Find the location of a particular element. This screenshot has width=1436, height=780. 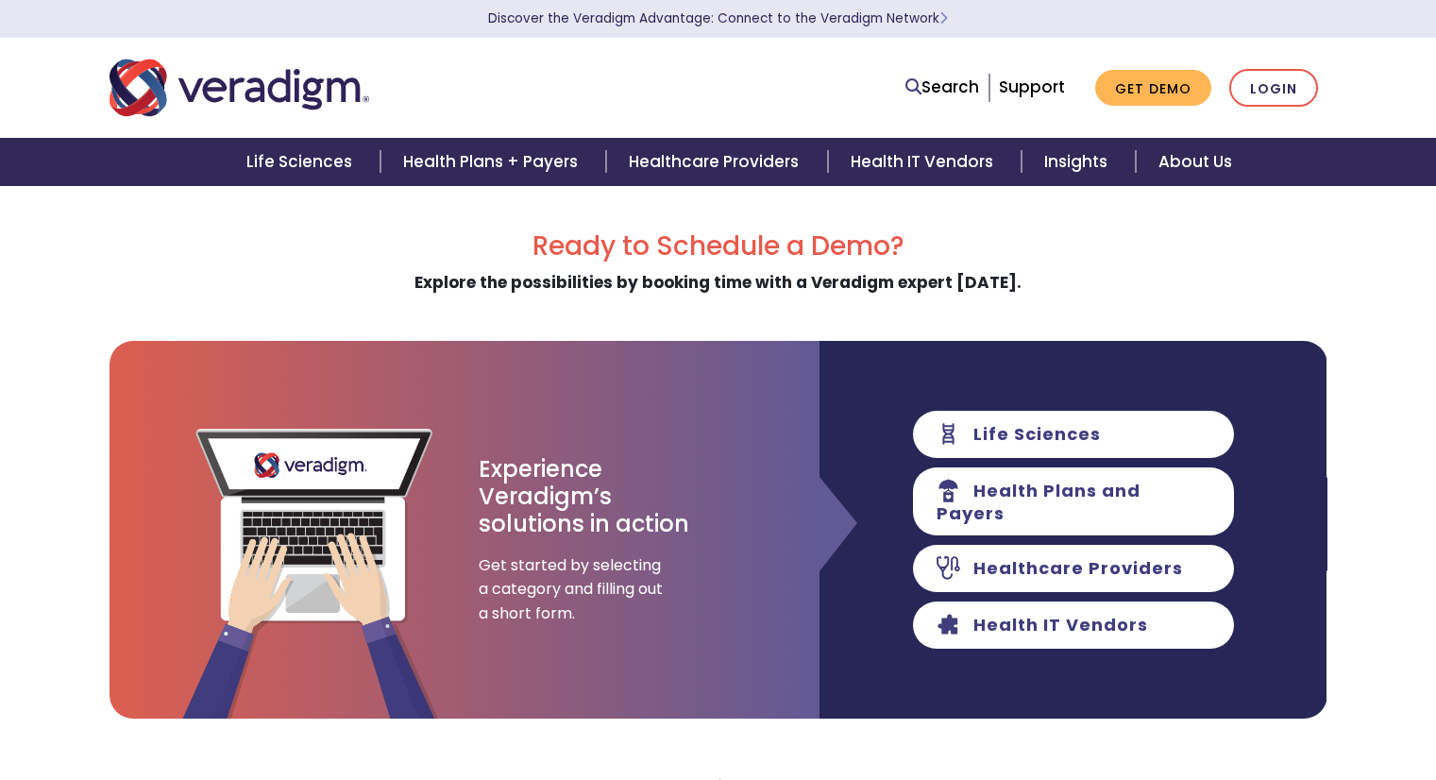

a: Insights is located at coordinates (1078, 161).